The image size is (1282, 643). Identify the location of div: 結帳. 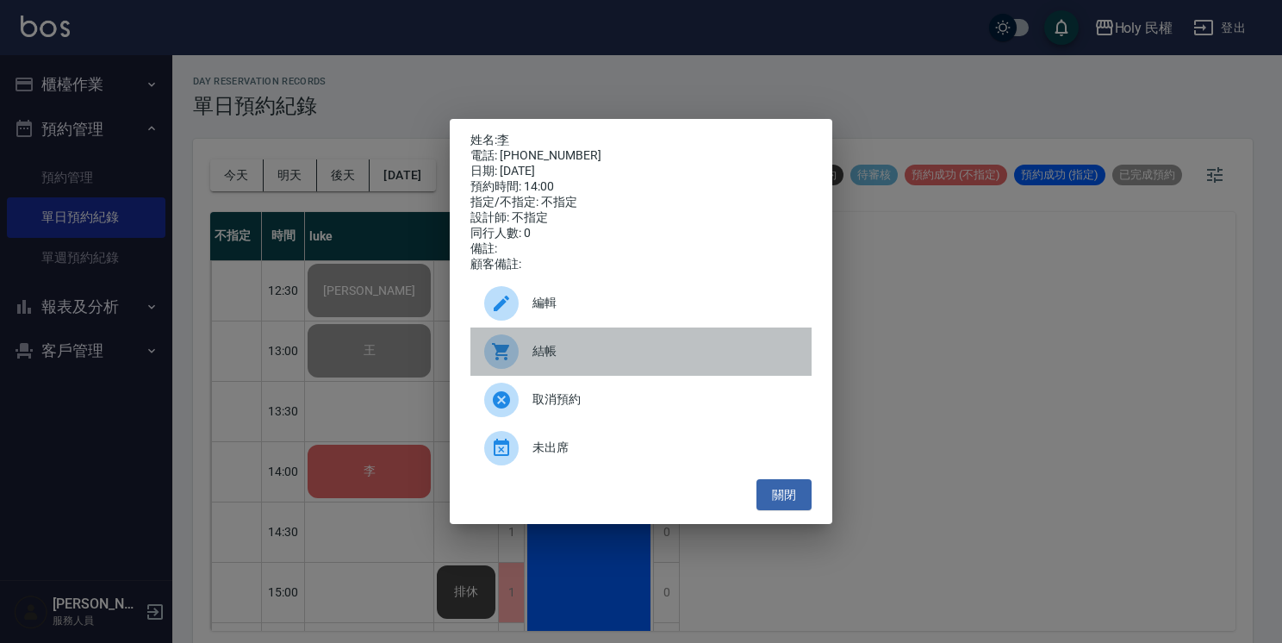
(641, 352).